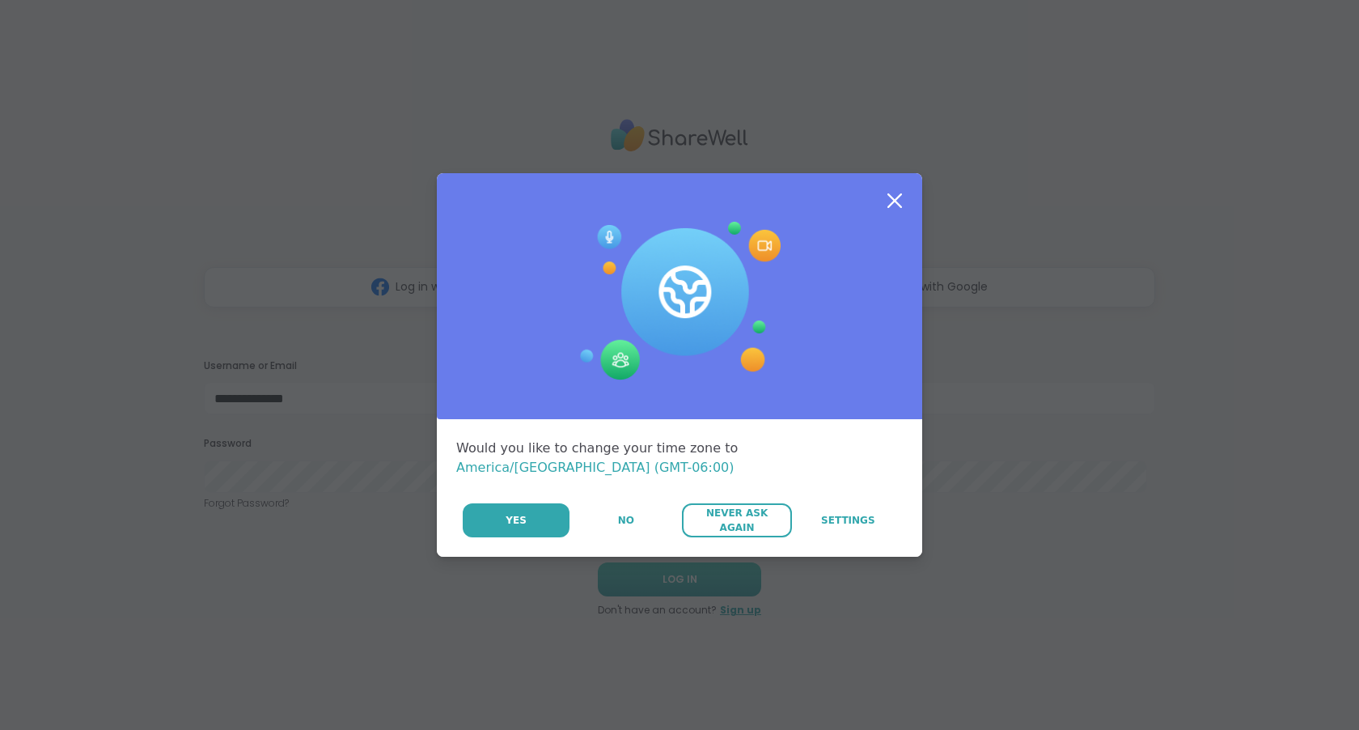 This screenshot has height=730, width=1359. I want to click on span: No, so click(626, 520).